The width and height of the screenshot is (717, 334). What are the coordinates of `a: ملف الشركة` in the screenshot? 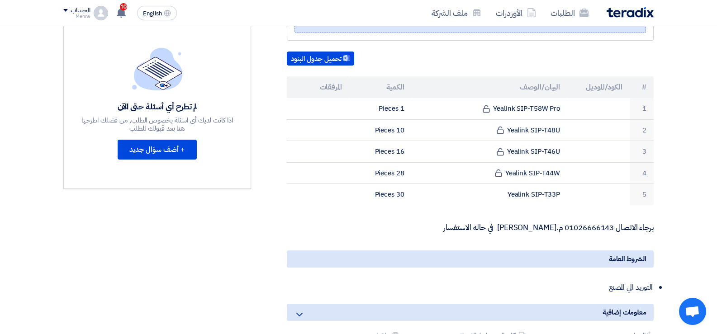 It's located at (456, 13).